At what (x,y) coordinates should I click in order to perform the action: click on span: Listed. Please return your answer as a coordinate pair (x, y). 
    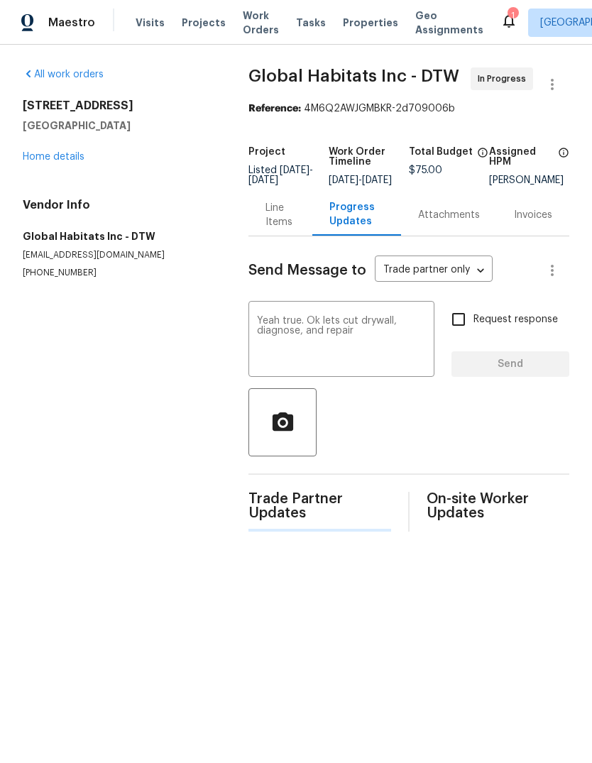
    Looking at the image, I should click on (280, 175).